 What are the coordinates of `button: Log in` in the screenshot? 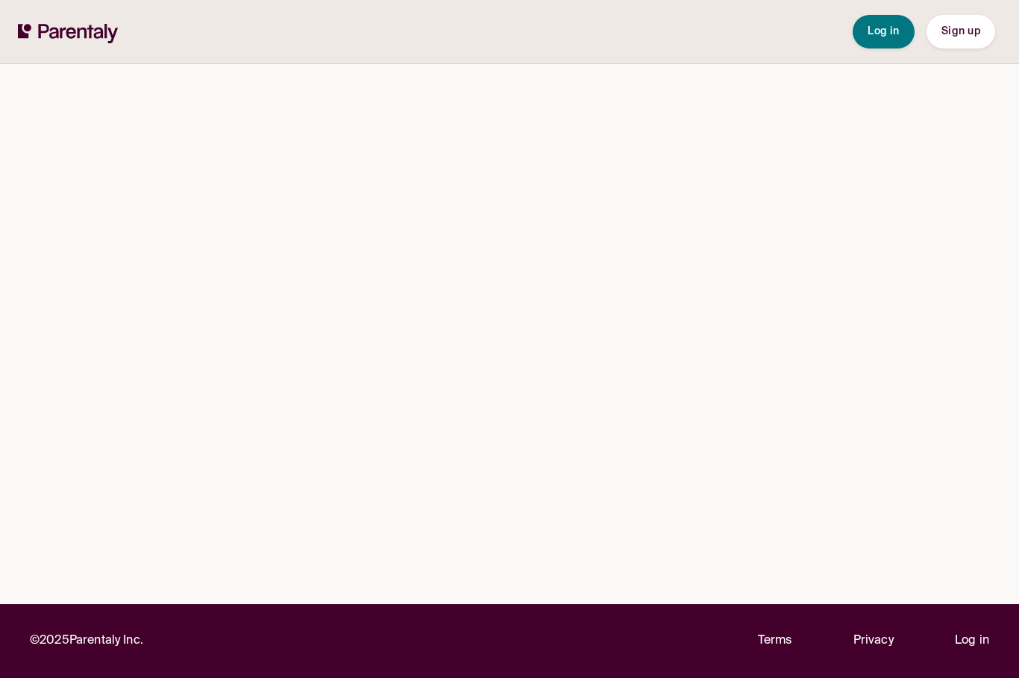 It's located at (883, 31).